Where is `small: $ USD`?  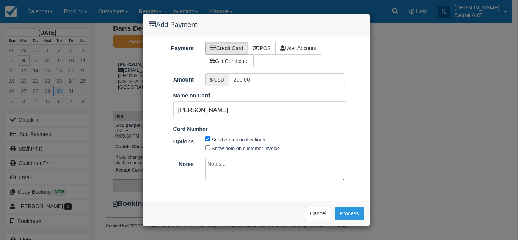 small: $ USD is located at coordinates (217, 80).